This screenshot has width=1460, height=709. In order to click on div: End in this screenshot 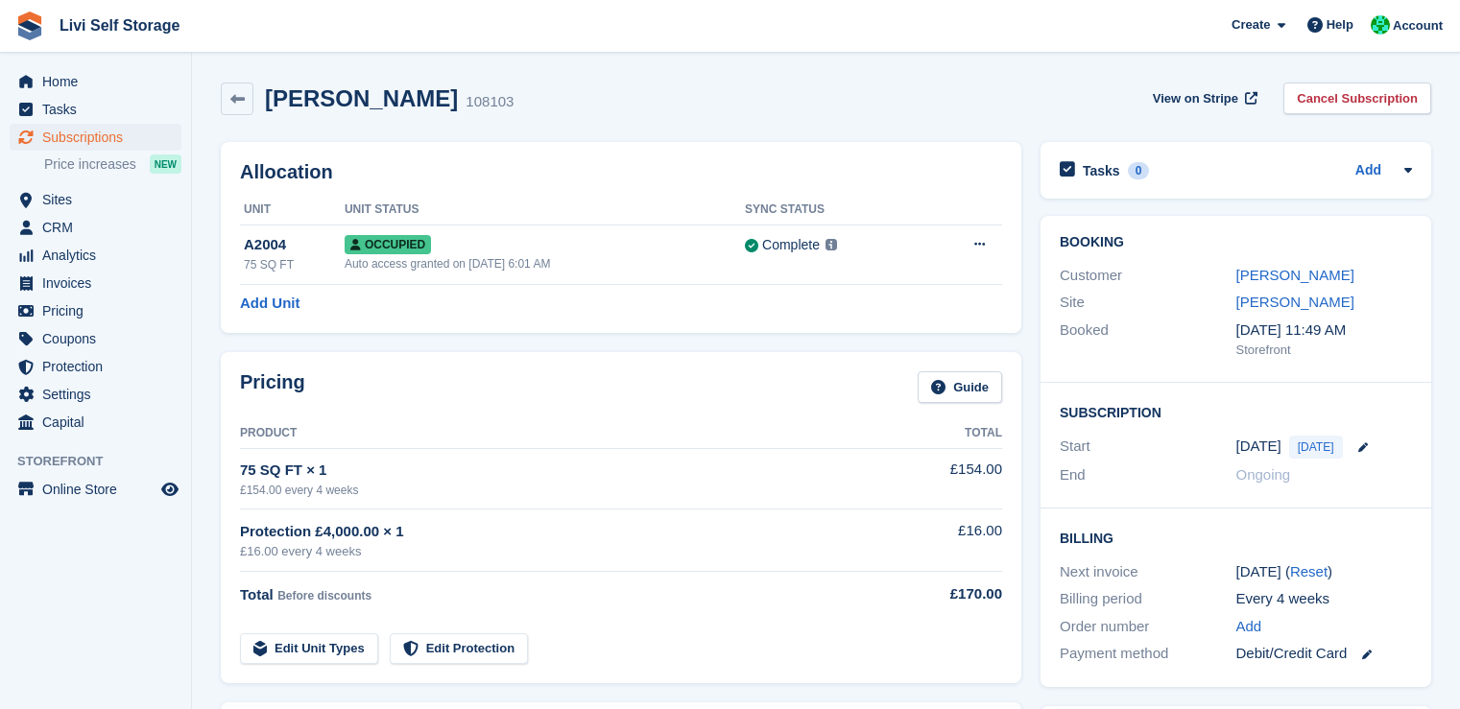, I will do `click(1148, 475)`.